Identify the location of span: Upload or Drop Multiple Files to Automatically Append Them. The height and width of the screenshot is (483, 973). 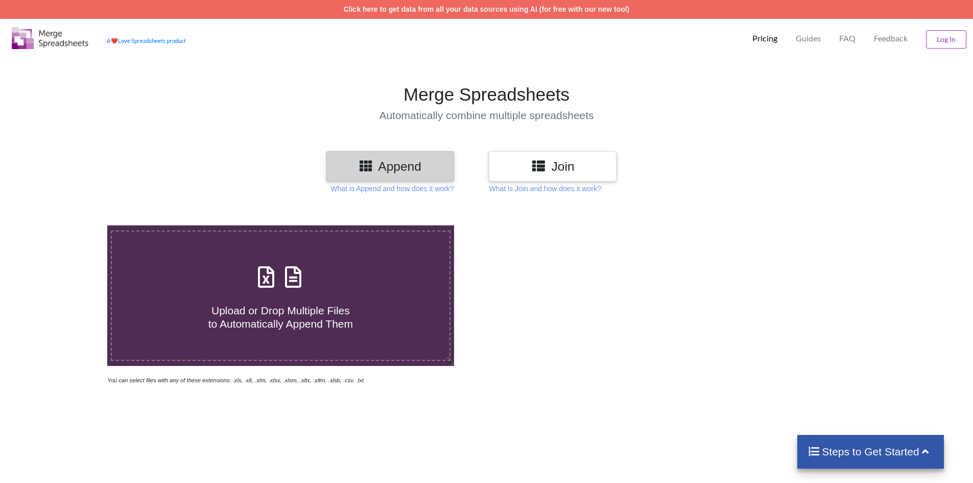
(280, 317).